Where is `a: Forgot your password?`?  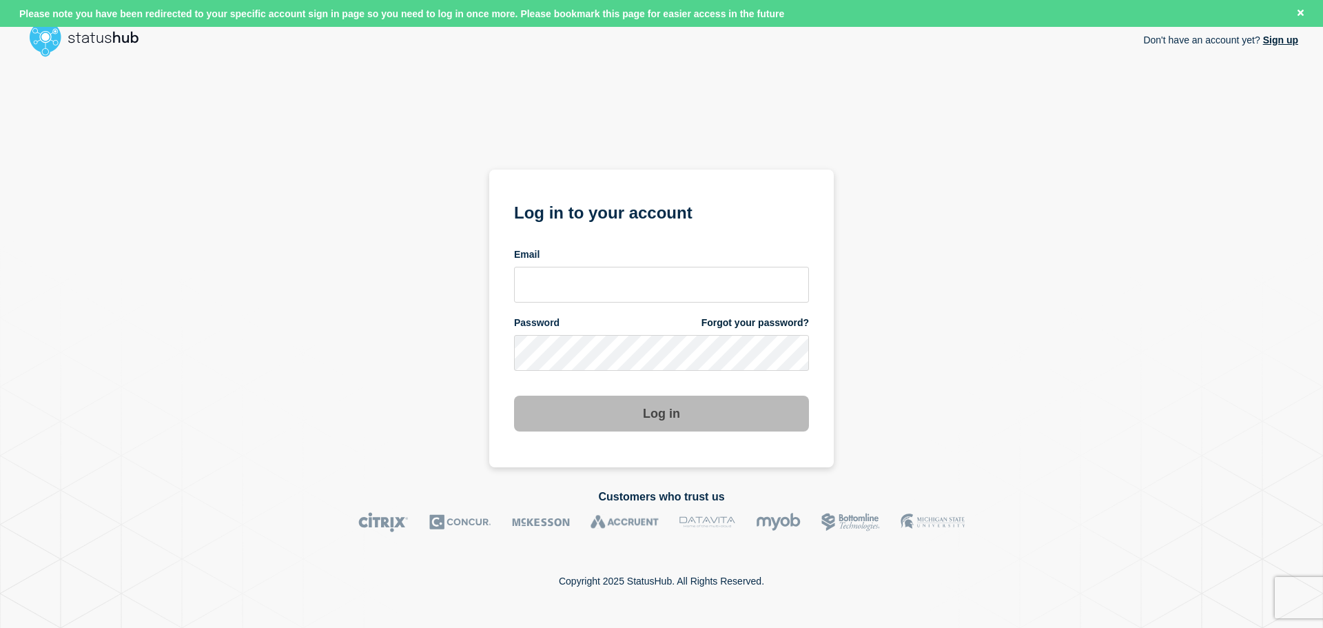
a: Forgot your password? is located at coordinates (755, 322).